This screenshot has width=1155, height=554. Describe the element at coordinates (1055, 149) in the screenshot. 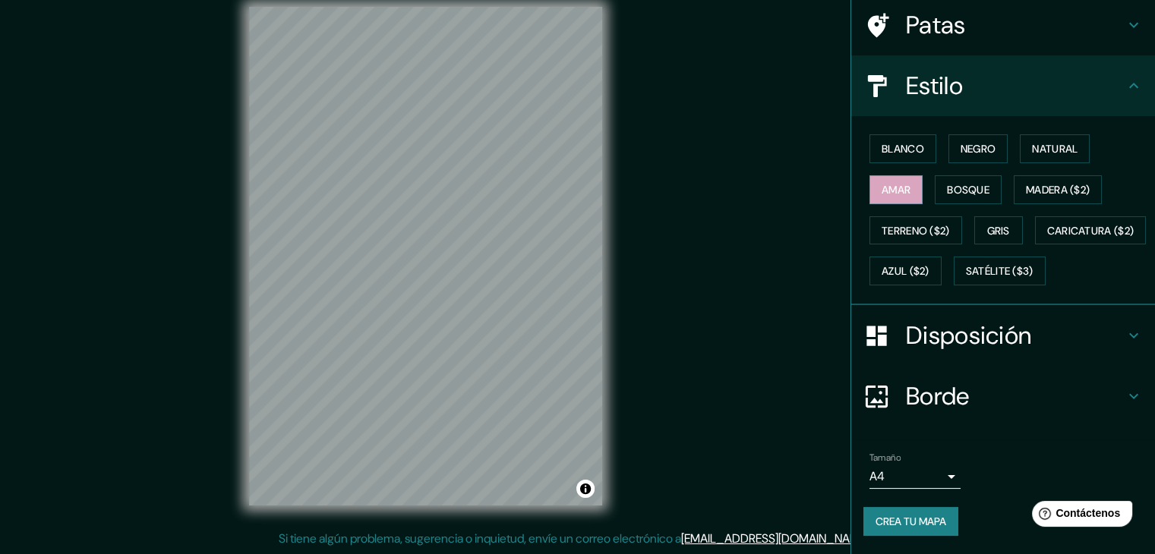

I see `button: Natural` at that location.